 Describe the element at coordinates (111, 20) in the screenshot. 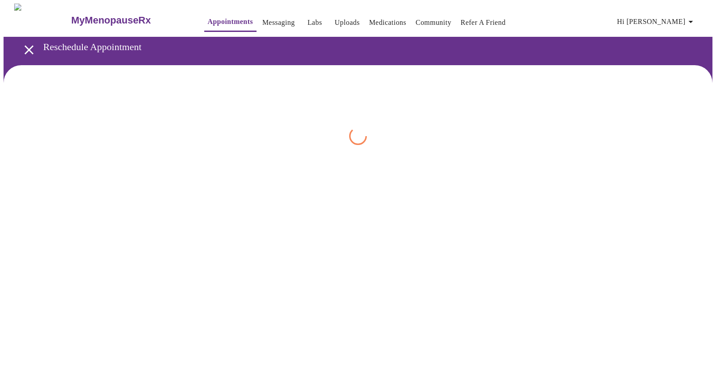

I see `h3: MyMenopauseRx` at that location.